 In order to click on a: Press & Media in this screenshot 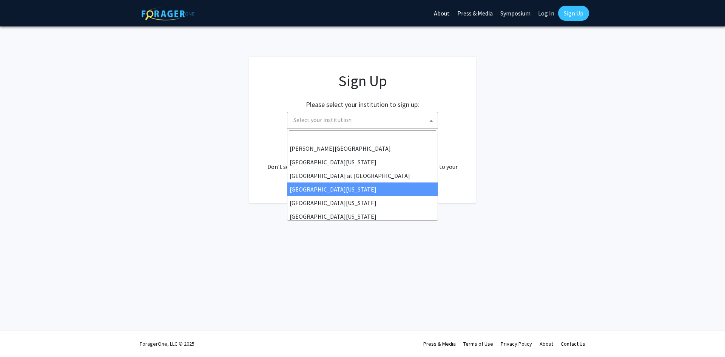, I will do `click(439, 344)`.